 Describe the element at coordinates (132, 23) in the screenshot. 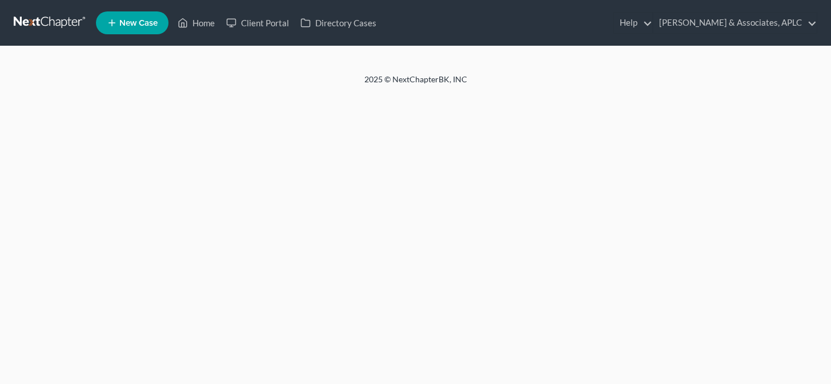

I see `new-legal-case-button: New Case` at that location.